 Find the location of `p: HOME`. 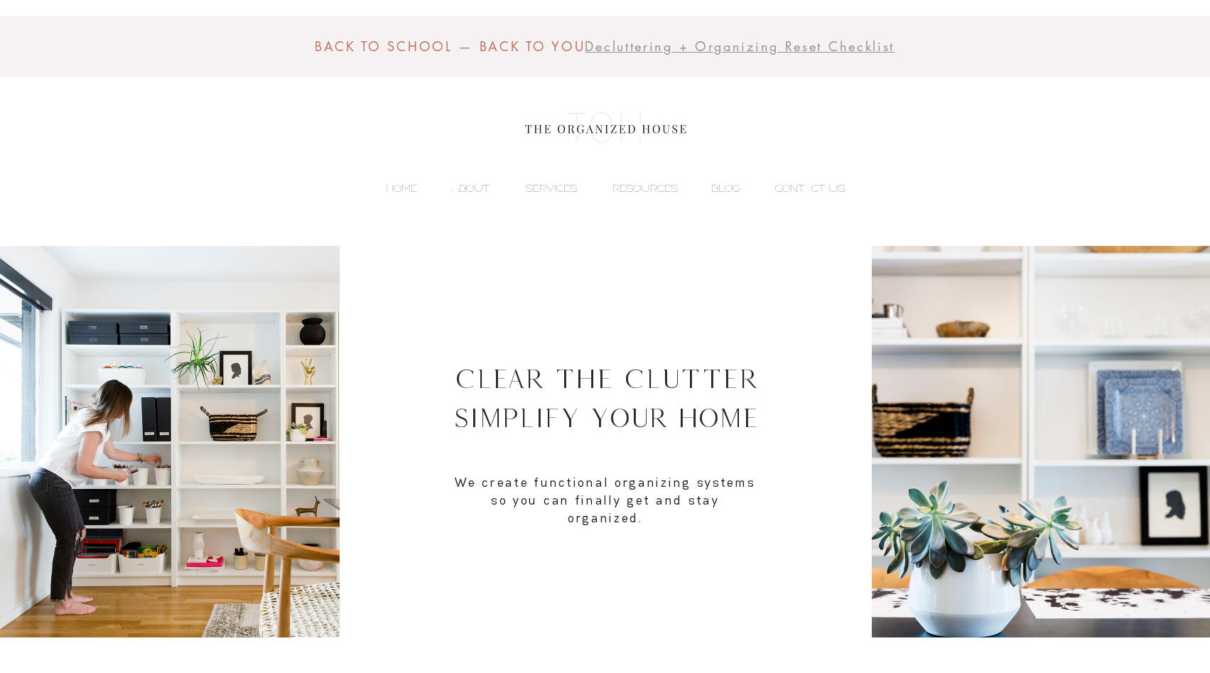

p: HOME is located at coordinates (402, 188).